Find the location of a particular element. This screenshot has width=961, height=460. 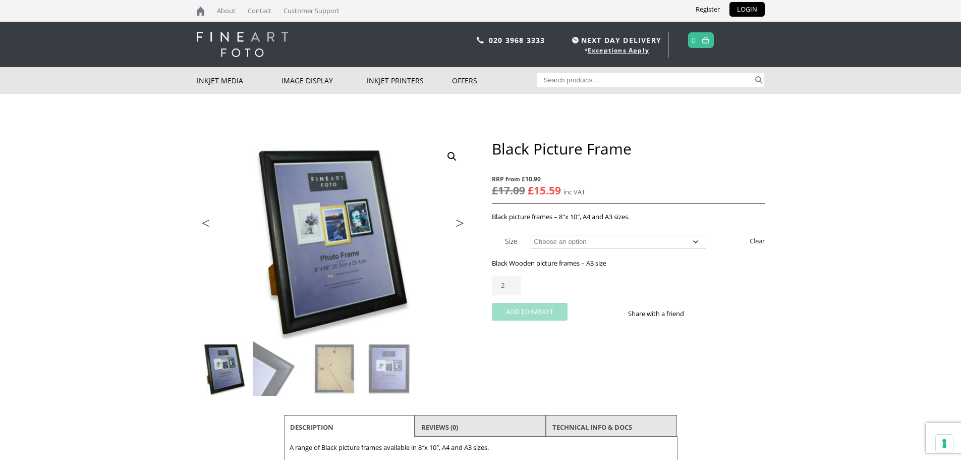

h1: Black Picture Frame is located at coordinates (628, 148).